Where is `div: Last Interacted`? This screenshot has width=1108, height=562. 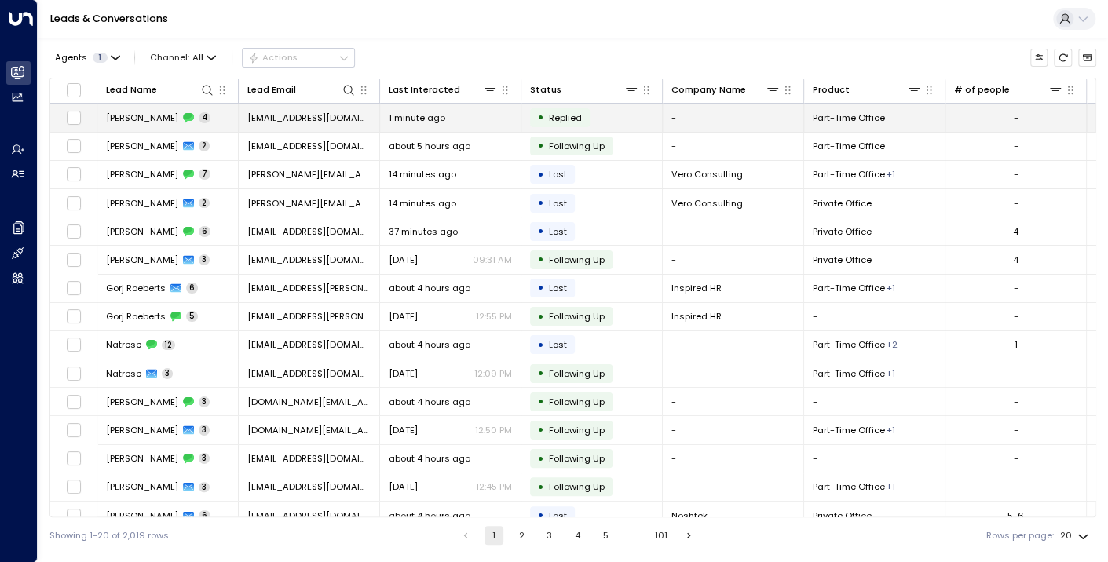 div: Last Interacted is located at coordinates (443, 90).